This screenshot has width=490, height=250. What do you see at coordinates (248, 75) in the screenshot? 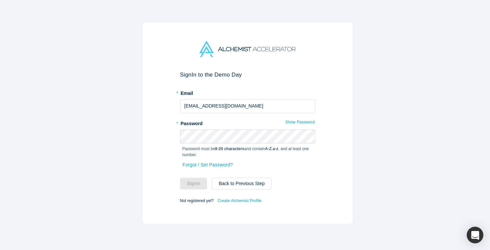
I see `h2: Sign In to the Demo Day` at bounding box center [248, 75].